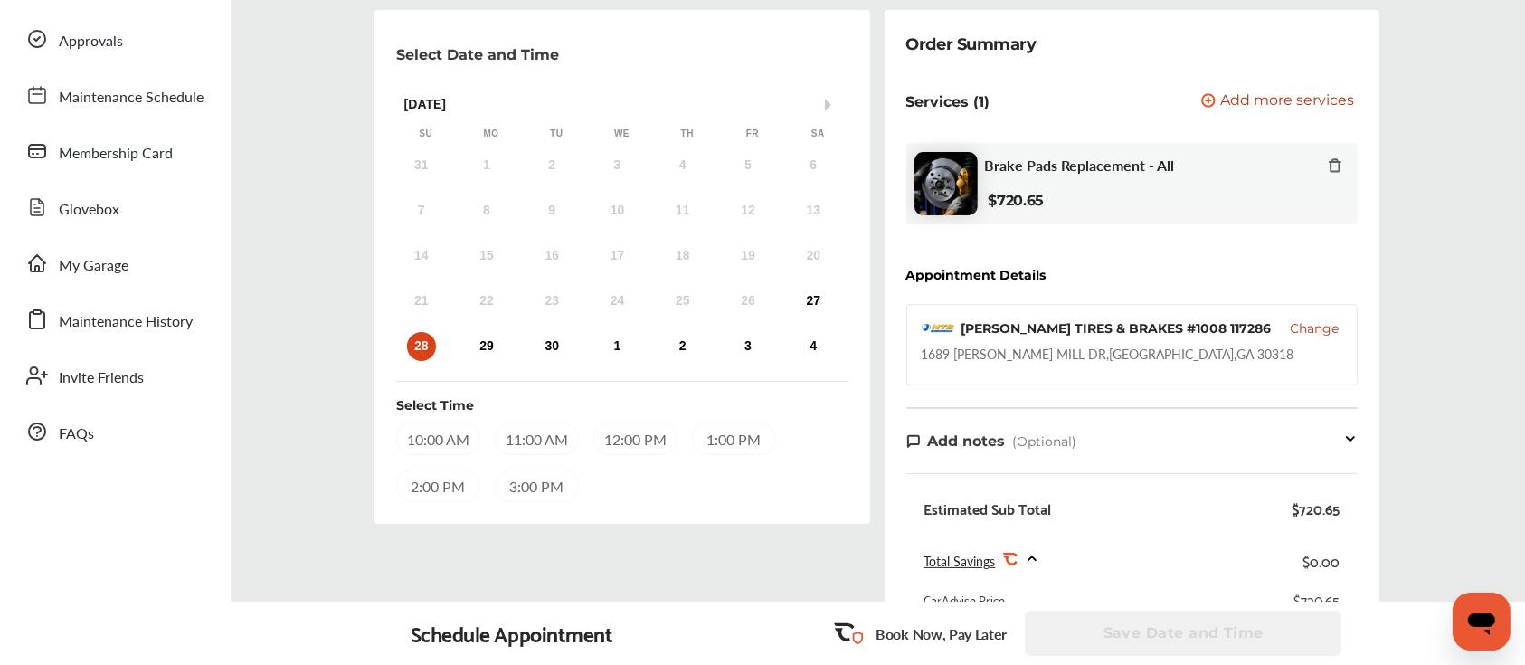  What do you see at coordinates (552, 166) in the screenshot?
I see `div: Not available Tuesday, September 2nd, 2025` at bounding box center [552, 166].